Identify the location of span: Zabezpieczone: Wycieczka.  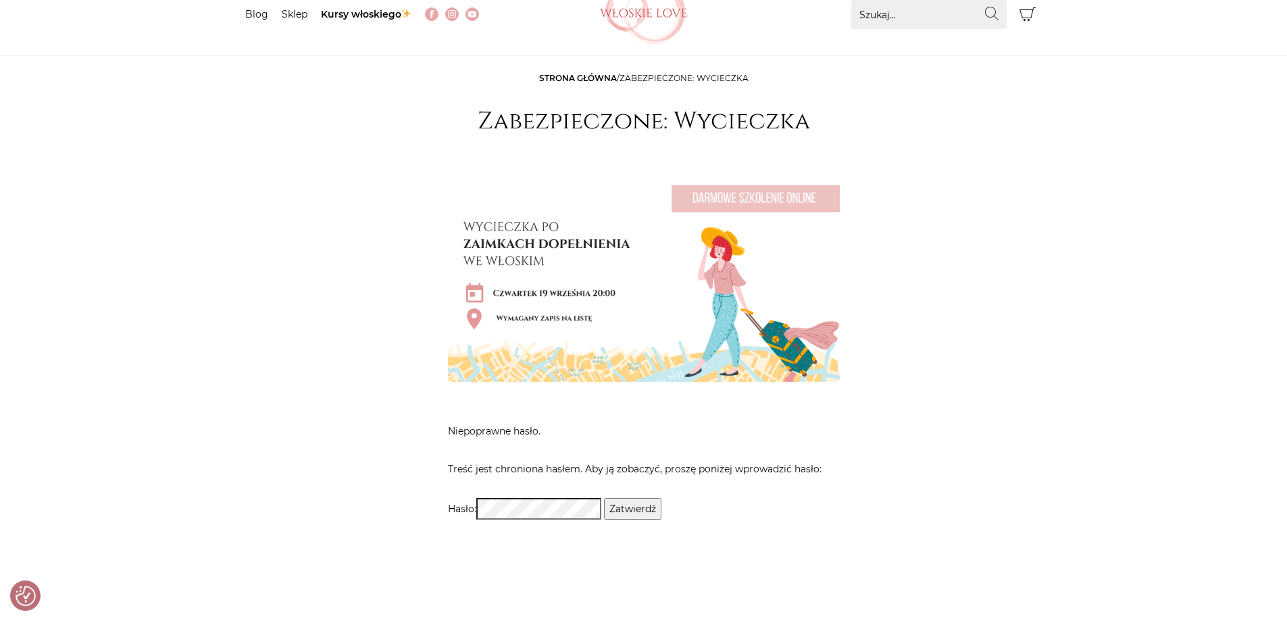
(684, 78).